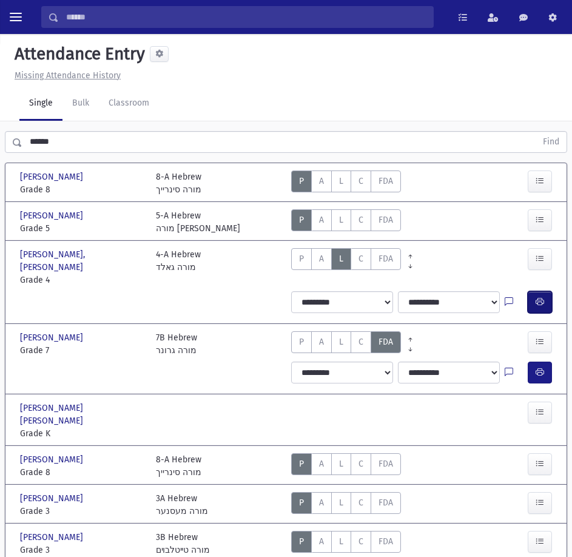 The image size is (572, 557). I want to click on input: Search, so click(246, 17).